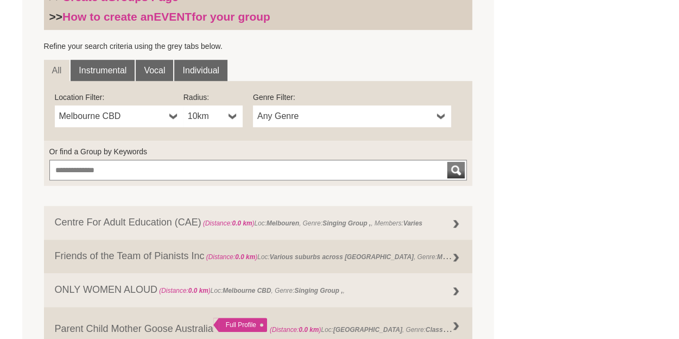 Image resolution: width=679 pixels, height=339 pixels. I want to click on strong: Melbourne CBD, so click(246, 290).